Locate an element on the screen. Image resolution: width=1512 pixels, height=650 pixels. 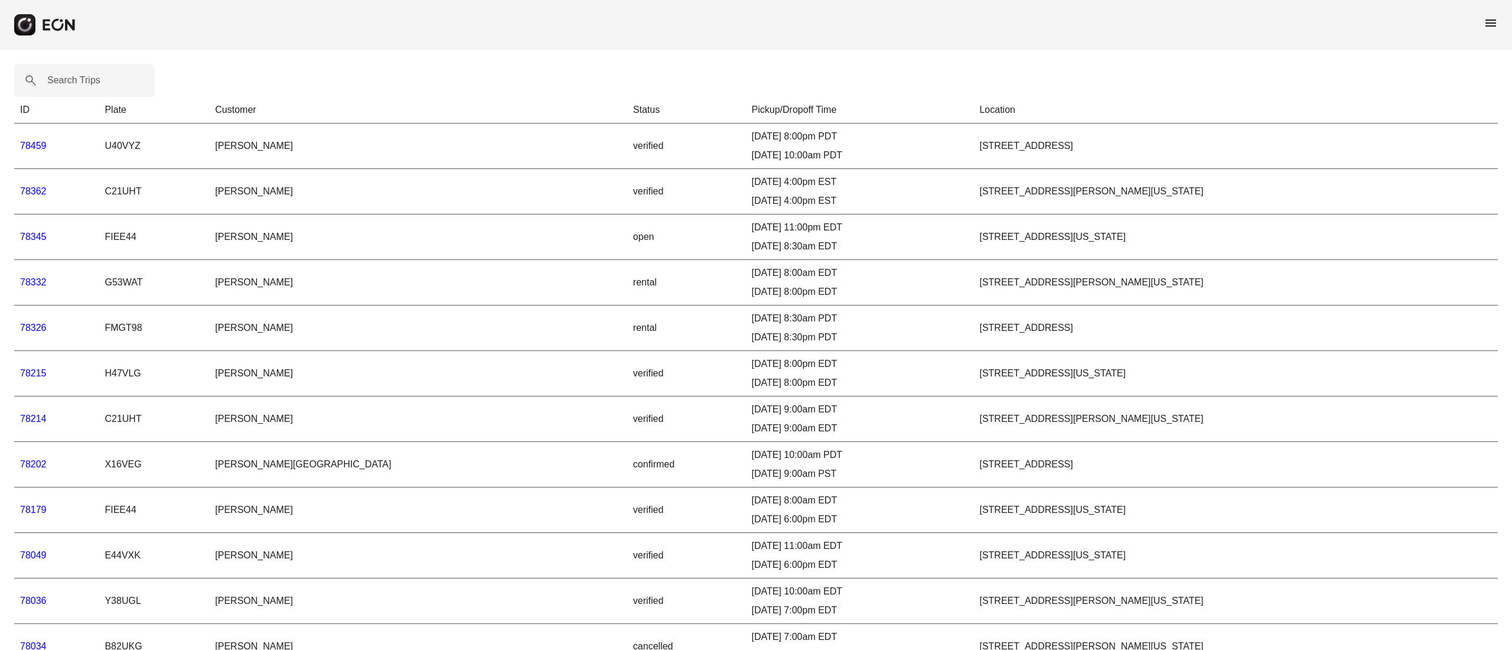
td: X16VEG is located at coordinates (154, 464).